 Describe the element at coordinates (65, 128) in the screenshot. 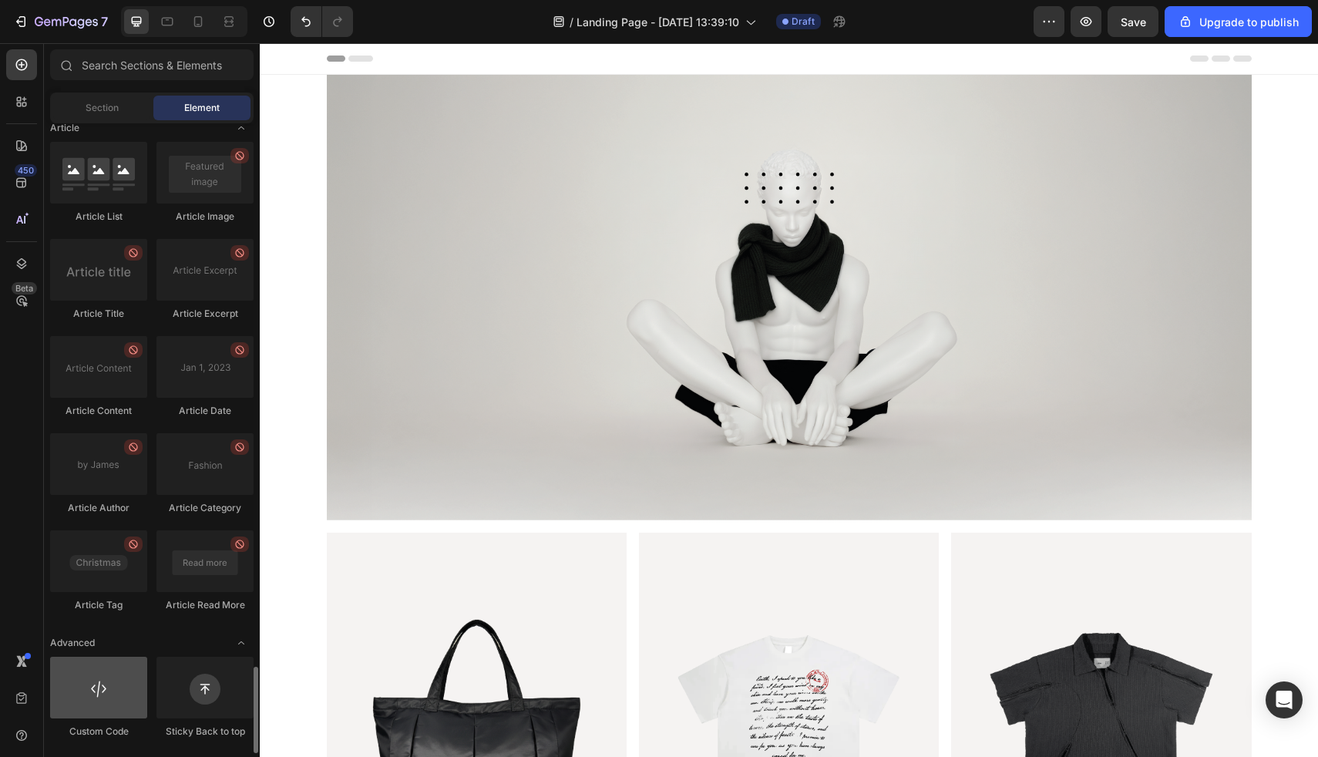

I see `span: Article` at that location.